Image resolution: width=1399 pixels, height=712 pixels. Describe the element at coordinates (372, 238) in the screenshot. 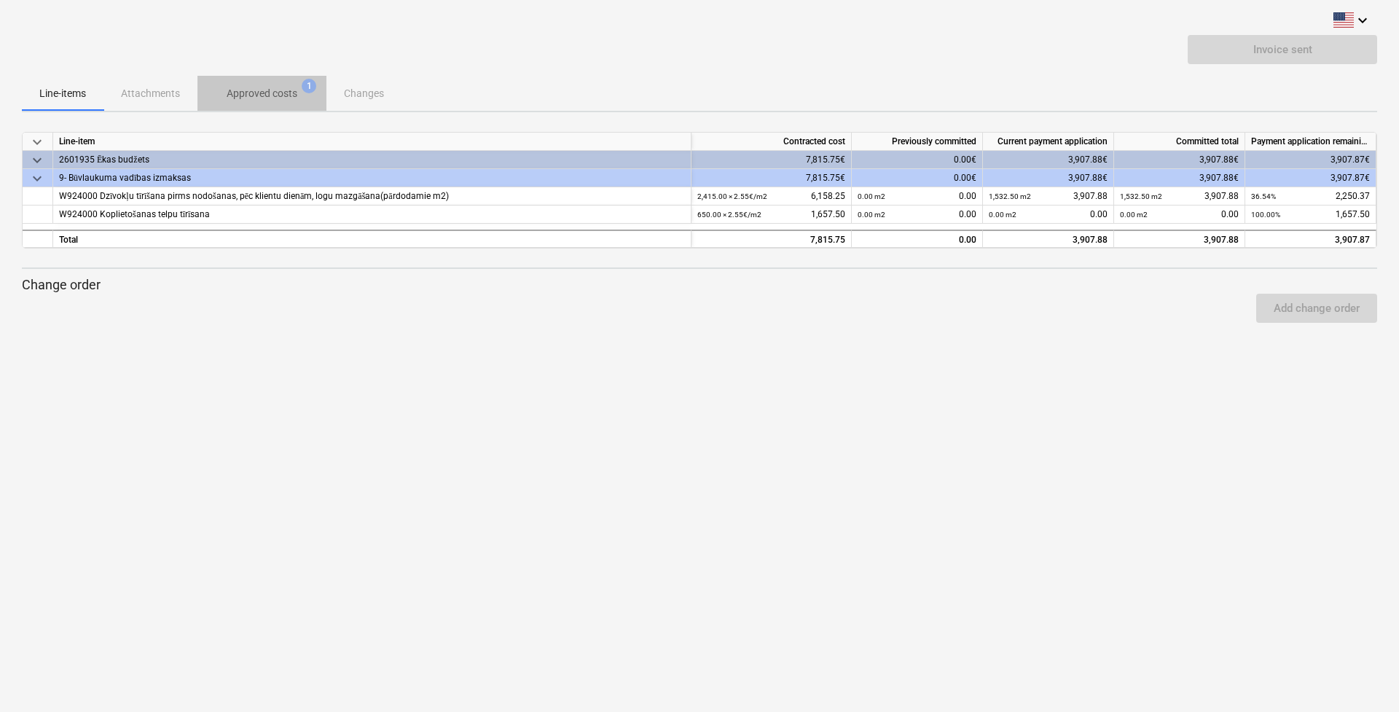

I see `div: Total` at that location.